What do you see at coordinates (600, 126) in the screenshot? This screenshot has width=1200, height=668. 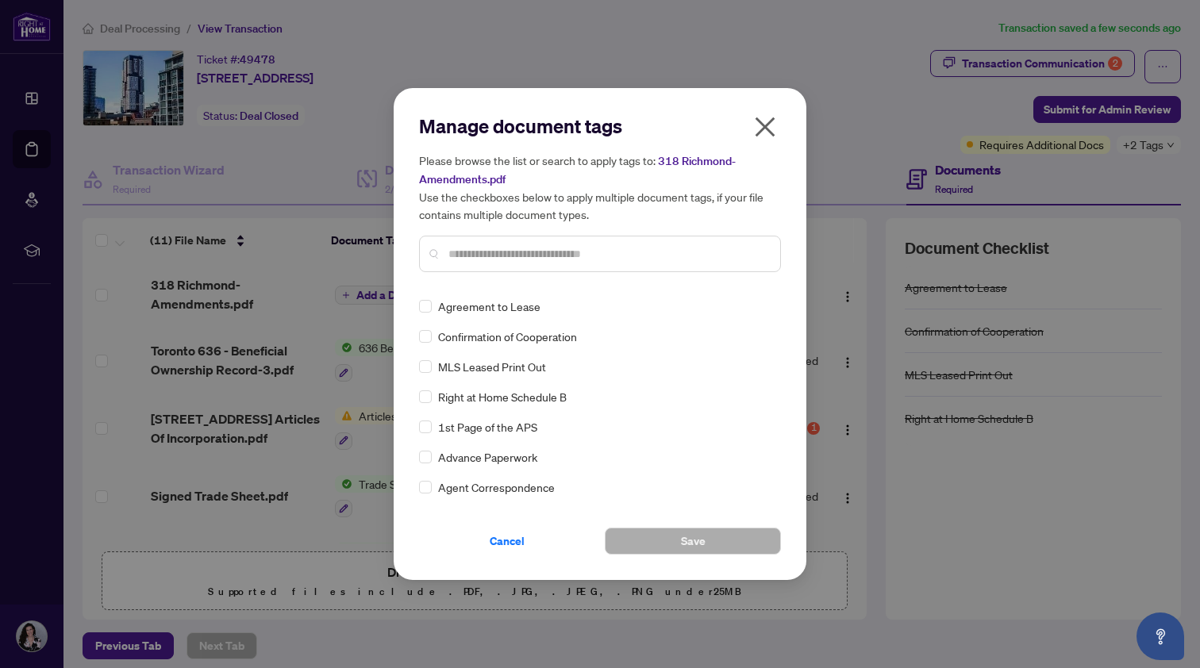 I see `h2: Manage document tags` at bounding box center [600, 126].